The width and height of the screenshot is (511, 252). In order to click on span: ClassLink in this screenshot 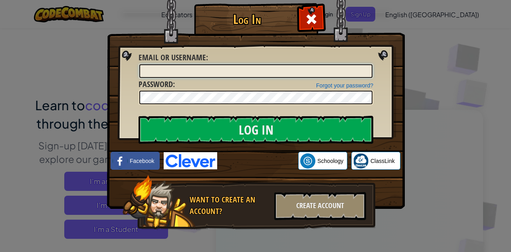, I will do `click(382, 161)`.